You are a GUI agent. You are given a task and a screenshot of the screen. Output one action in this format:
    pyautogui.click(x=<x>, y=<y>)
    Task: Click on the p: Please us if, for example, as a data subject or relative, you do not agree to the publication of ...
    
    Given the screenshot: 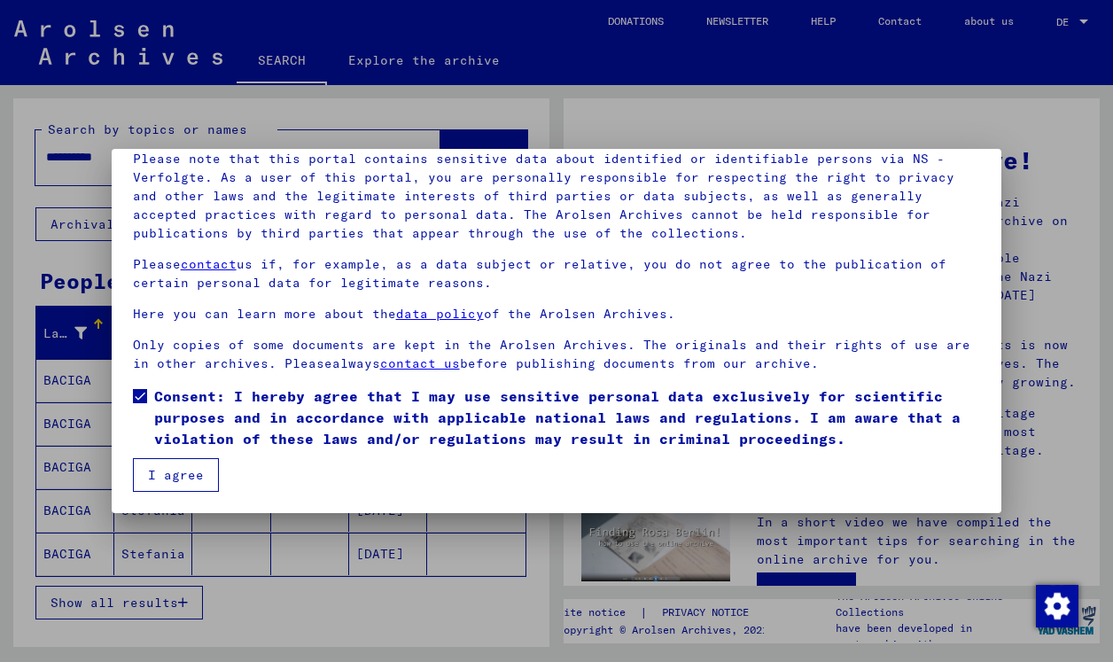 What is the action you would take?
    pyautogui.click(x=556, y=274)
    